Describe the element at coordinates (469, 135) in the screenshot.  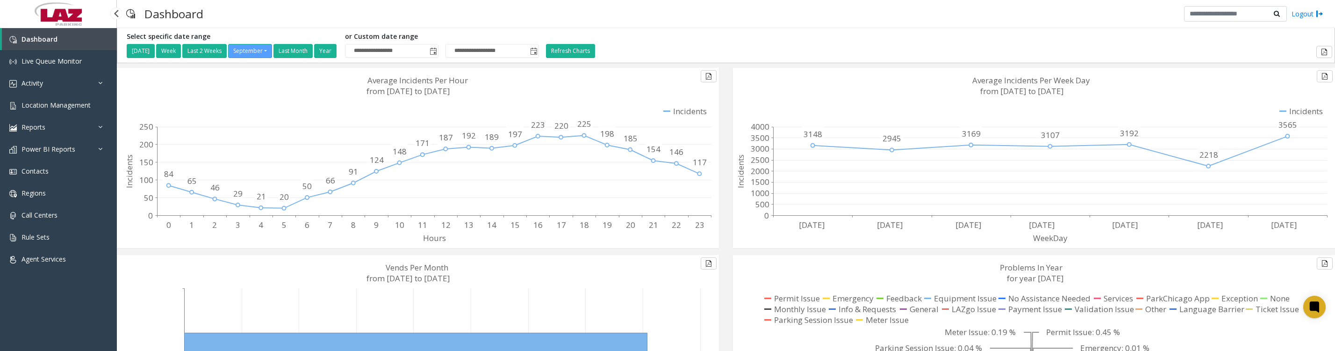
I see `text: 192` at that location.